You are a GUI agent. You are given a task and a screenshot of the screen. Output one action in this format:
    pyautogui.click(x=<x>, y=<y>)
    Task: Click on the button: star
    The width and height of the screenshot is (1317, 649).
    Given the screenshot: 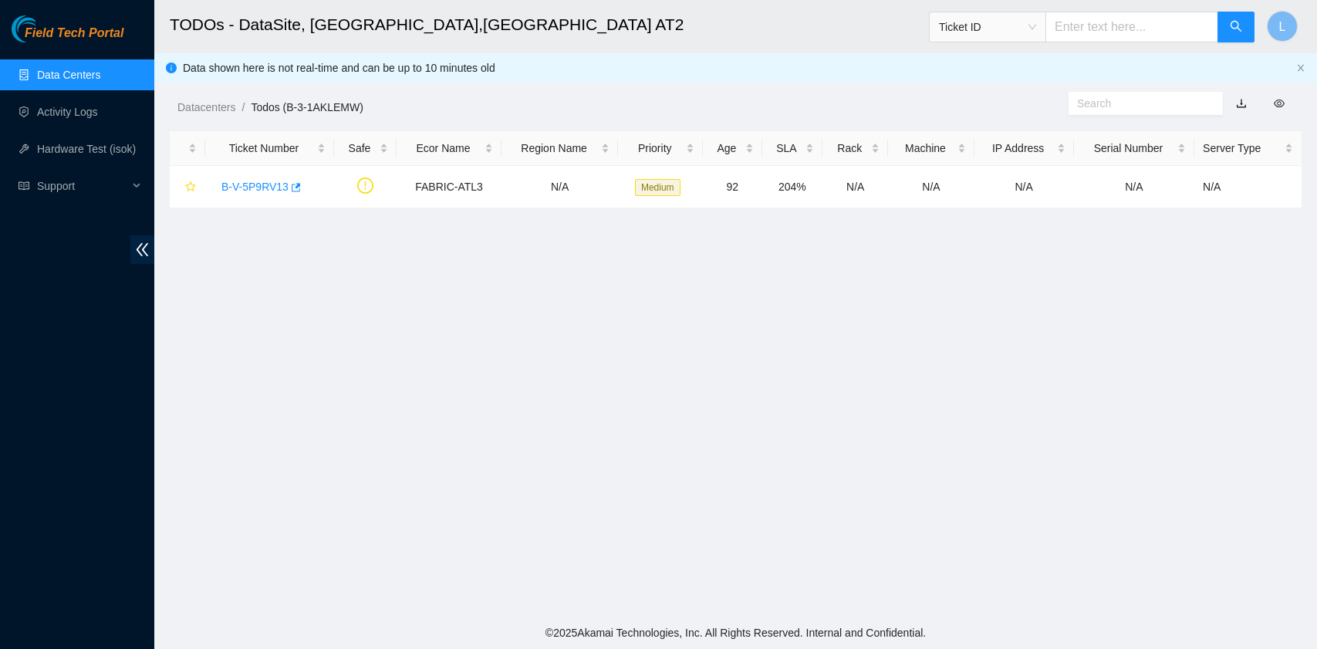 What is the action you would take?
    pyautogui.click(x=187, y=187)
    